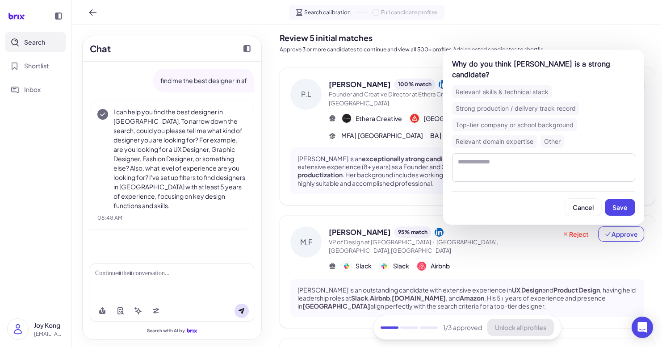 The width and height of the screenshot is (662, 347). I want to click on strong: UX Design, so click(527, 290).